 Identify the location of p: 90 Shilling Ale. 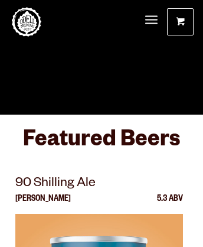
(99, 184).